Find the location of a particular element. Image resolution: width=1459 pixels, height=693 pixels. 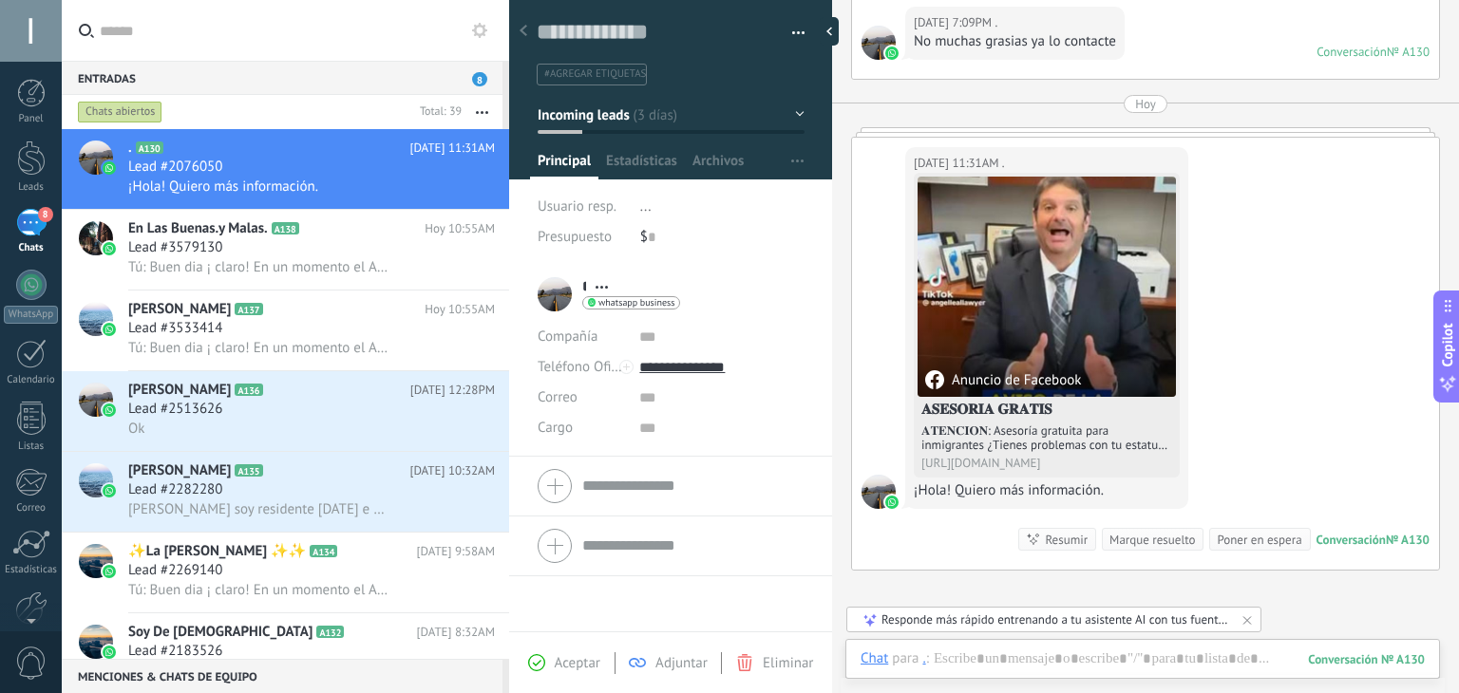

div: Listas is located at coordinates (31, 446).